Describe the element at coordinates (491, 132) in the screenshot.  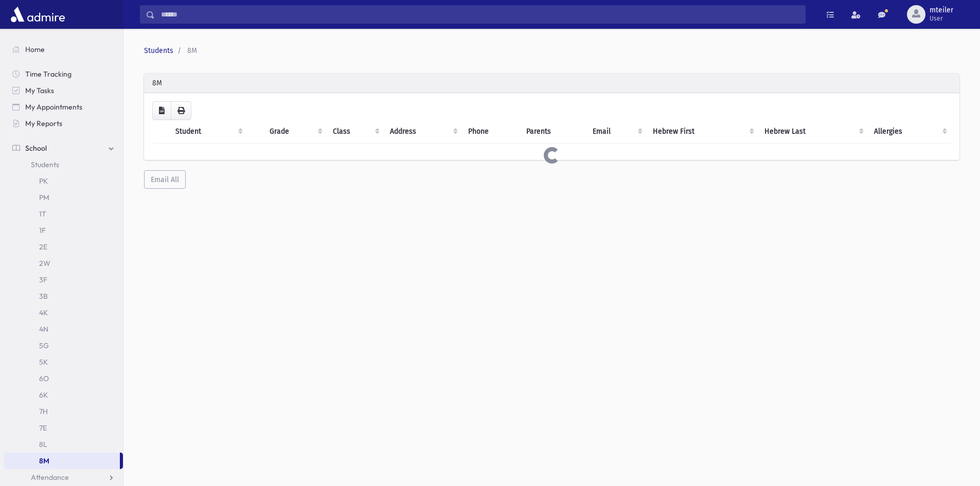
I see `th: Phone` at that location.